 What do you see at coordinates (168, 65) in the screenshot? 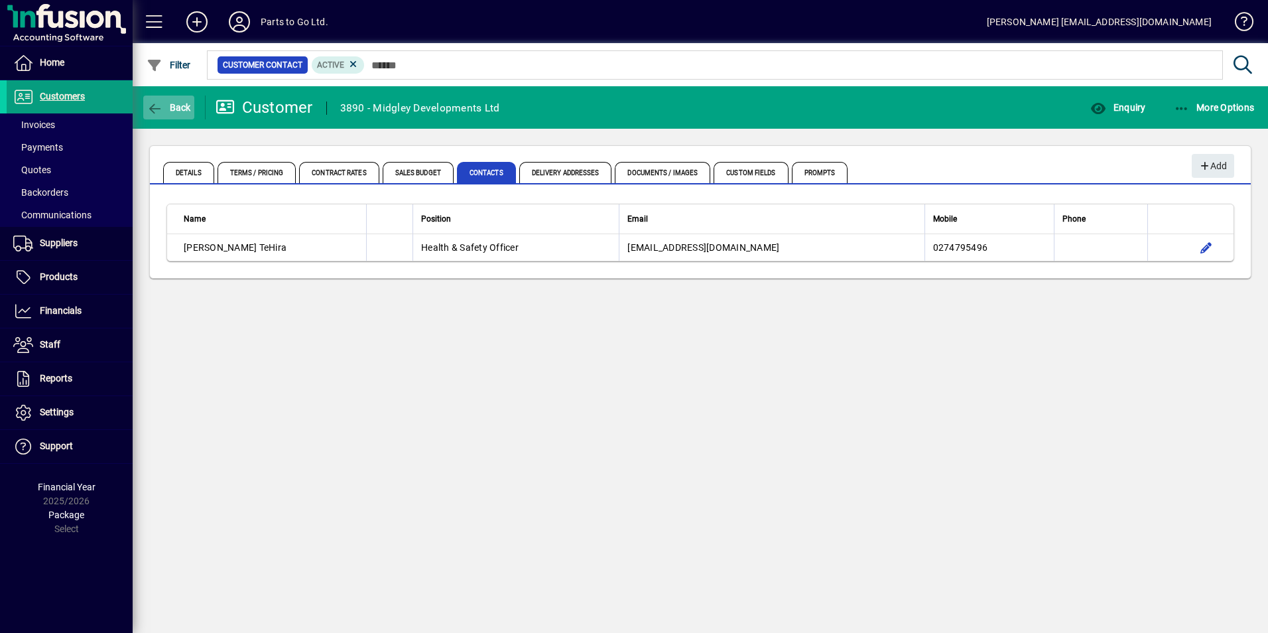
I see `button: Filter` at bounding box center [168, 65].